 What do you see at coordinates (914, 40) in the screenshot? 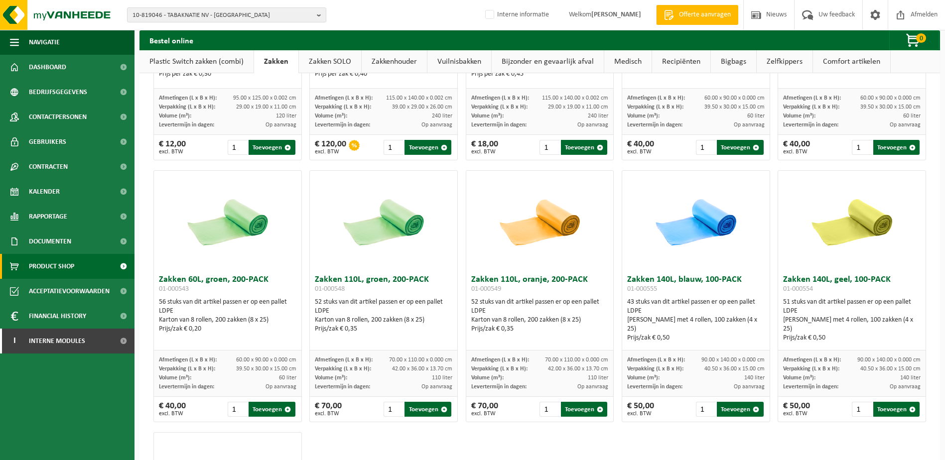
I see `button: 0` at bounding box center [914, 40].